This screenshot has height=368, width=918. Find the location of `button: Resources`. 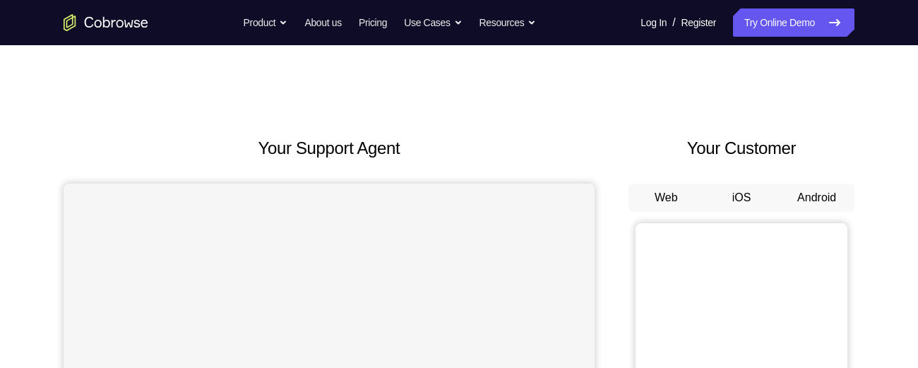

button: Resources is located at coordinates (508, 23).